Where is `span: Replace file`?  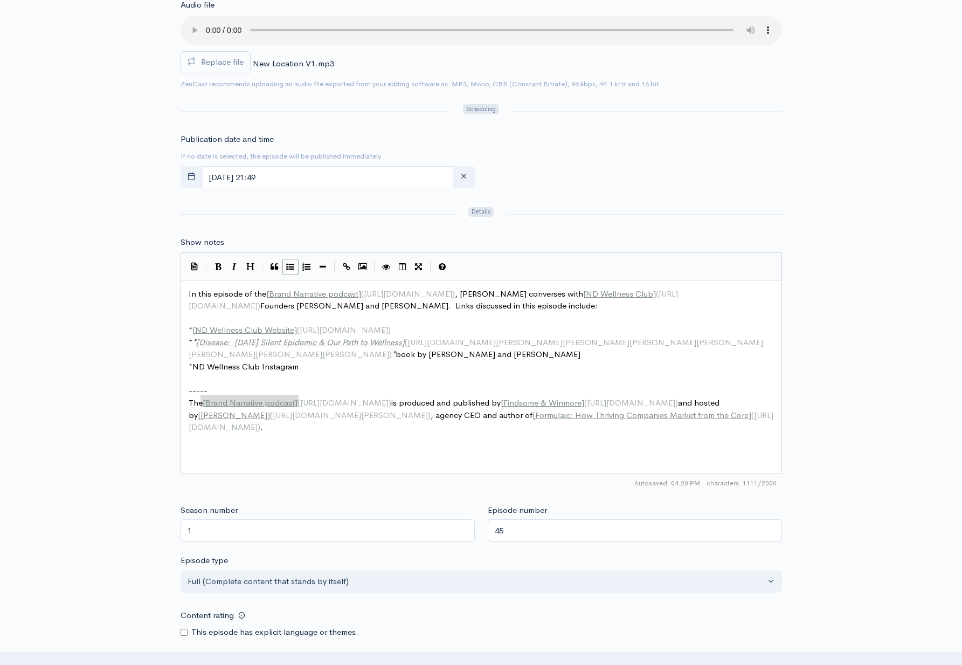 span: Replace file is located at coordinates (222, 61).